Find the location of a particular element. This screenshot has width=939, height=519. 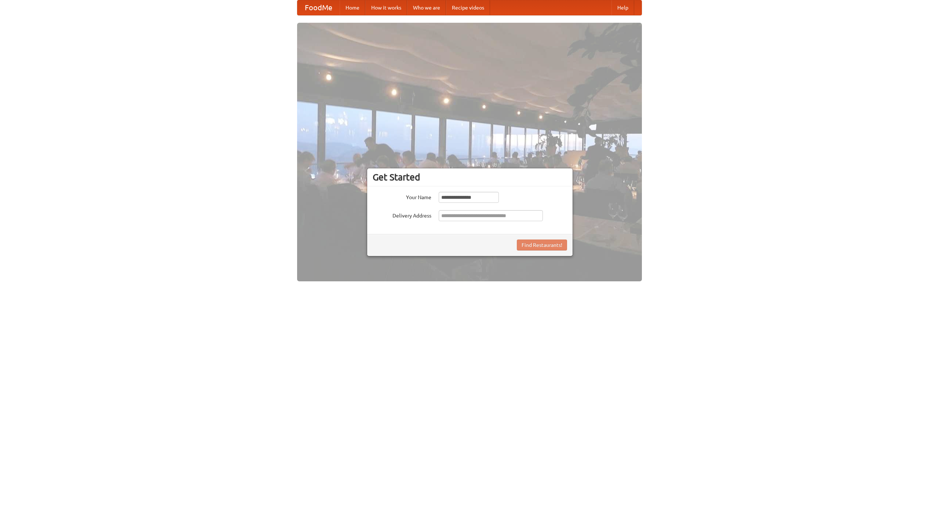

label: Delivery Address is located at coordinates (402, 214).